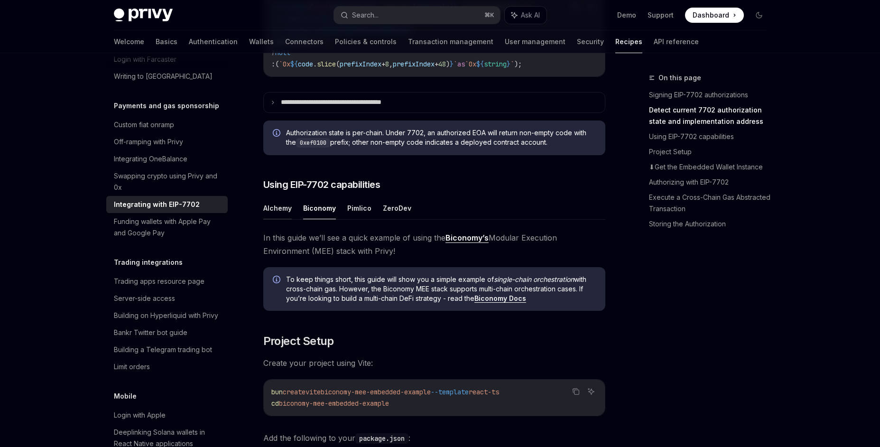 The image size is (880, 447). What do you see at coordinates (434, 438) in the screenshot?
I see `span: Add the following to your :` at bounding box center [434, 438].